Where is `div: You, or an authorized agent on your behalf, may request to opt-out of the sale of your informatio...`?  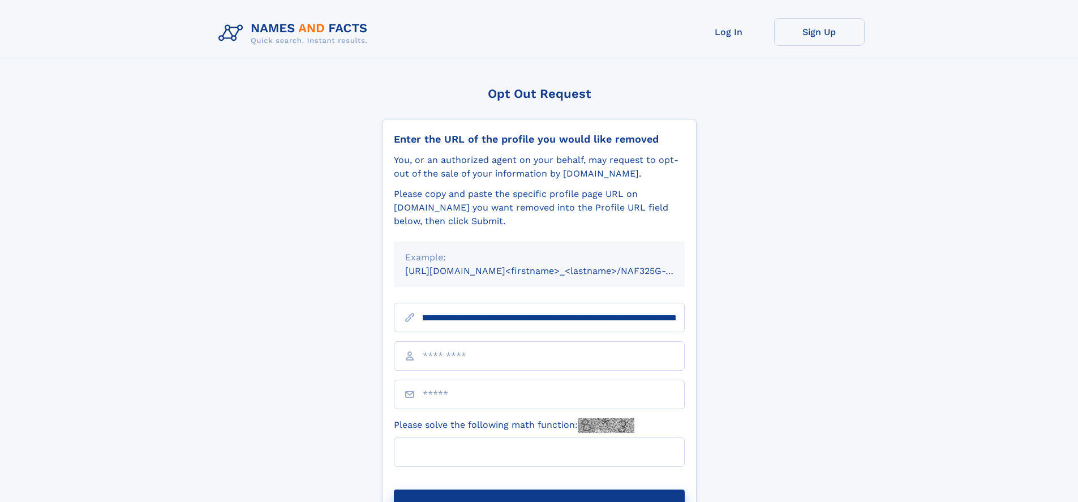
div: You, or an authorized agent on your behalf, may request to opt-out of the sale of your informatio... is located at coordinates (539, 167).